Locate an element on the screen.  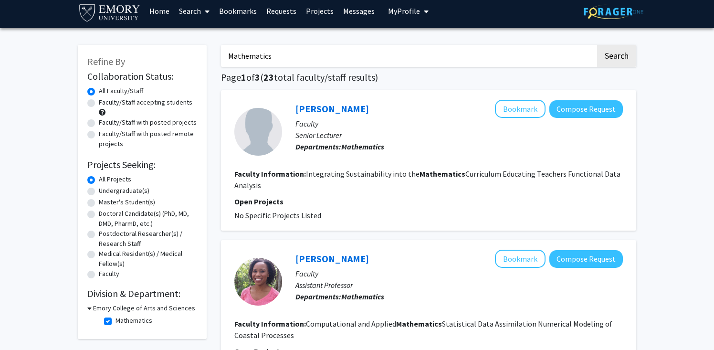
p: Senior Lecturer is located at coordinates (459, 135).